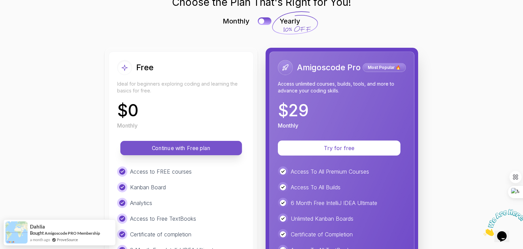  Describe the element at coordinates (141, 203) in the screenshot. I see `p: Analytics` at that location.